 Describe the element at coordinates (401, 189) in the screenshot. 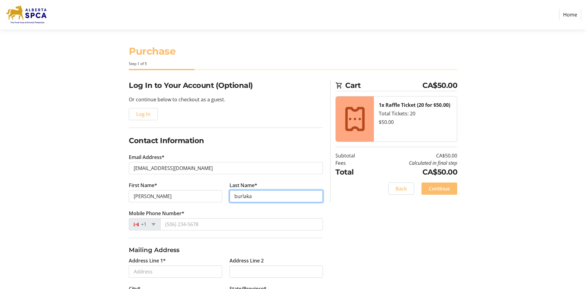

I see `button: Back` at that location.